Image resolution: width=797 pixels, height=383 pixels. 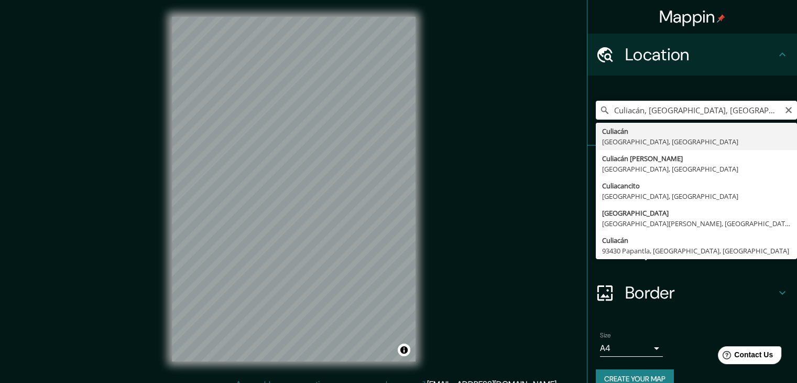 I want to click on span: Contact Us, so click(x=50, y=13).